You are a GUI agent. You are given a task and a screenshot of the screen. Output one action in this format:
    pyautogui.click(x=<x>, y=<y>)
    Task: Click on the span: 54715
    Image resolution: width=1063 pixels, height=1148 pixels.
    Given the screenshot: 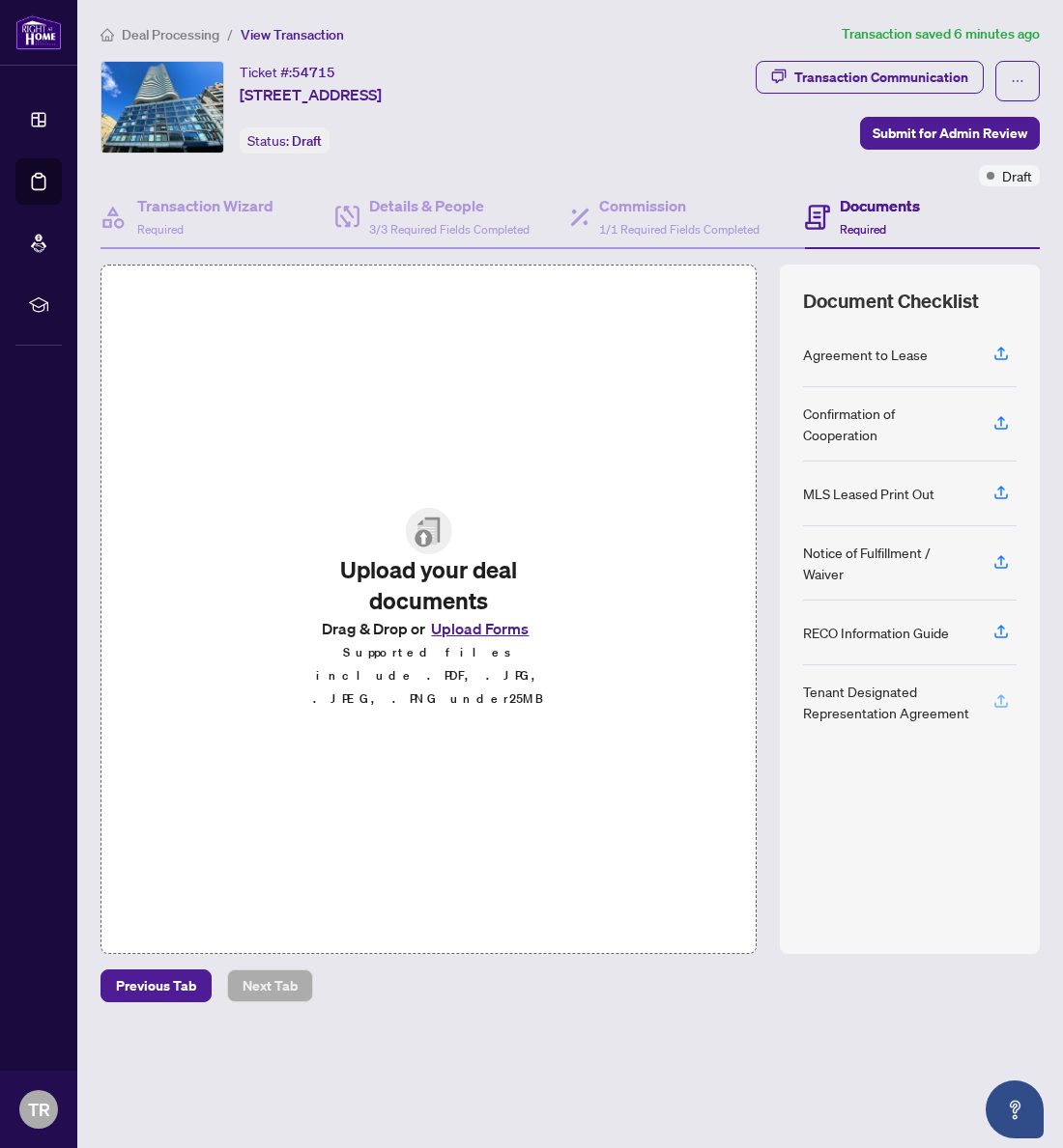 What is the action you would take?
    pyautogui.click(x=313, y=73)
    